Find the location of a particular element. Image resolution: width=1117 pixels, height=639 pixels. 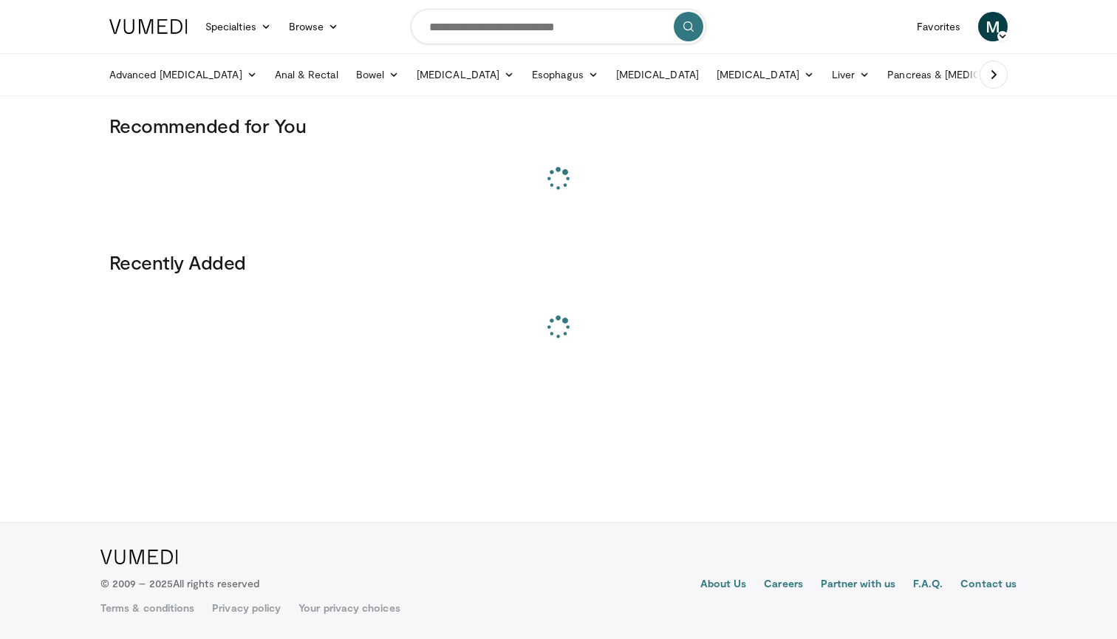

a: Terms & conditions is located at coordinates (147, 608).